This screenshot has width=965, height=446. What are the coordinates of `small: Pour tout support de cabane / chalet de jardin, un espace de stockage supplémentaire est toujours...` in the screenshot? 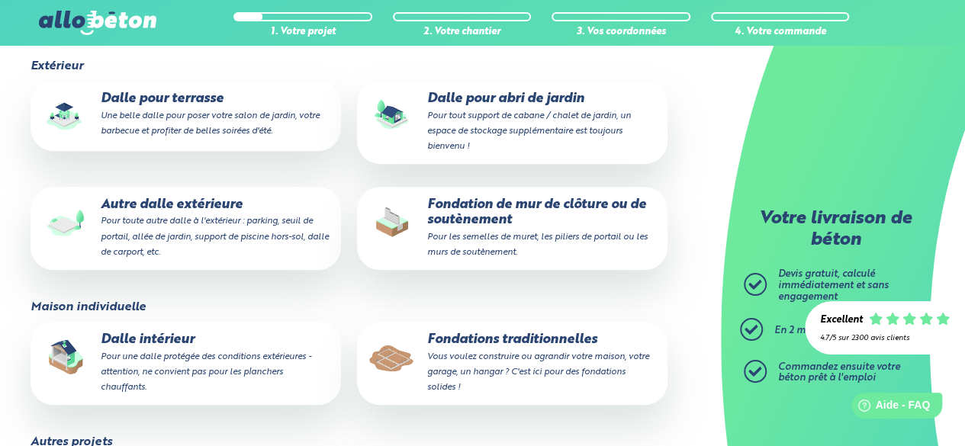 It's located at (529, 131).